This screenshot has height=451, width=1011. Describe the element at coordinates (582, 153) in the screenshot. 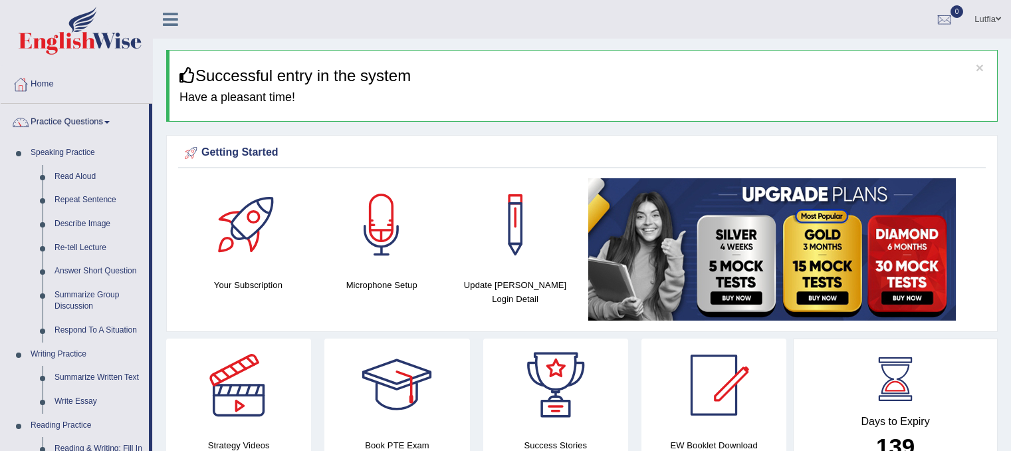

I see `div: Getting Started` at that location.